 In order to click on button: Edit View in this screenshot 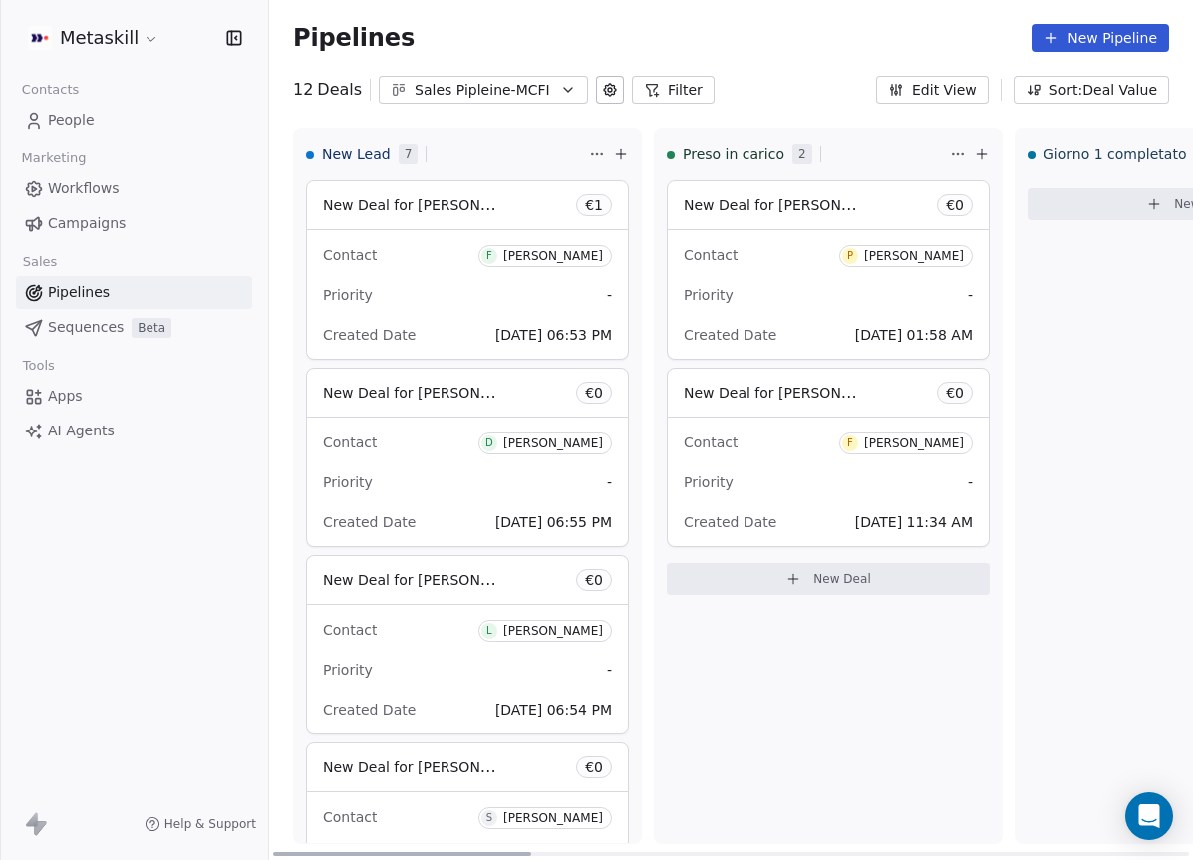, I will do `click(932, 90)`.